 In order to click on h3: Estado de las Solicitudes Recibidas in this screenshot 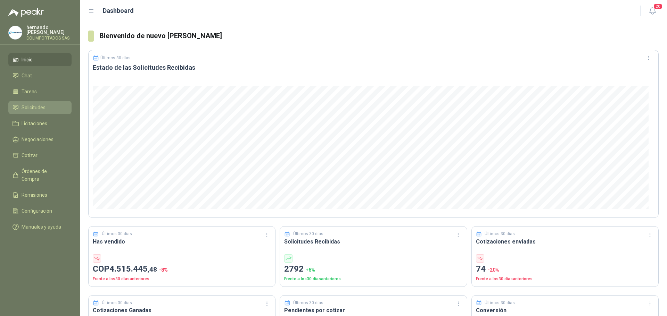, I will do `click(373, 68)`.